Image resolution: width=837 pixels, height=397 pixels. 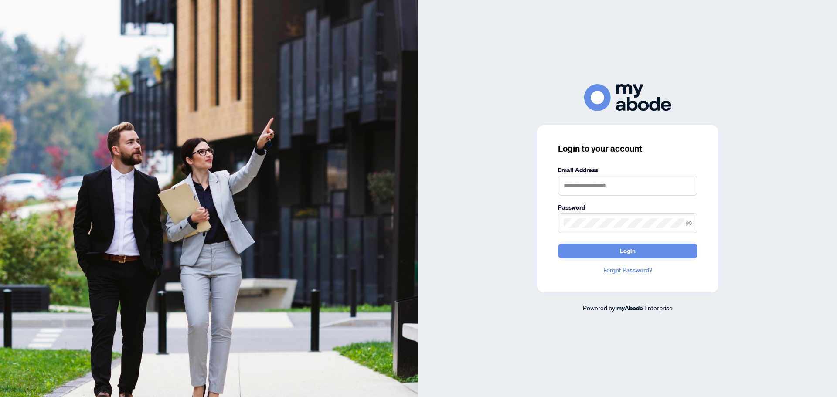 I want to click on span: Enterprise, so click(x=658, y=308).